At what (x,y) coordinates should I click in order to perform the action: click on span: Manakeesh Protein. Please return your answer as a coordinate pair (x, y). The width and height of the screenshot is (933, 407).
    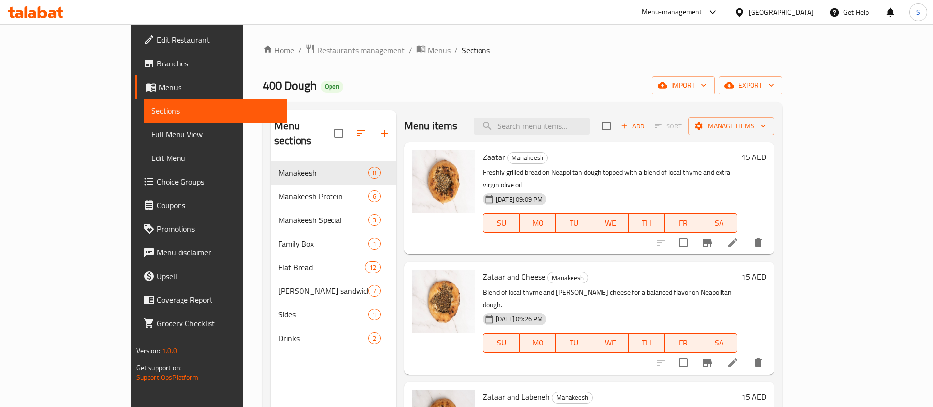
    Looking at the image, I should click on (323, 196).